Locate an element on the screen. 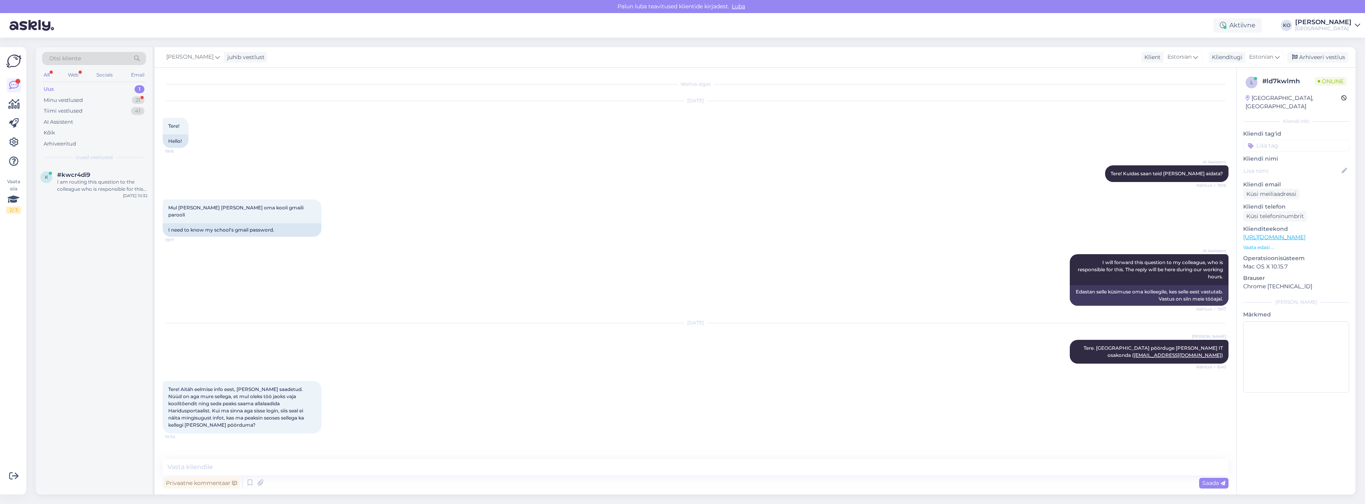 The image size is (1365, 504). div: AI Assistent is located at coordinates (58, 122).